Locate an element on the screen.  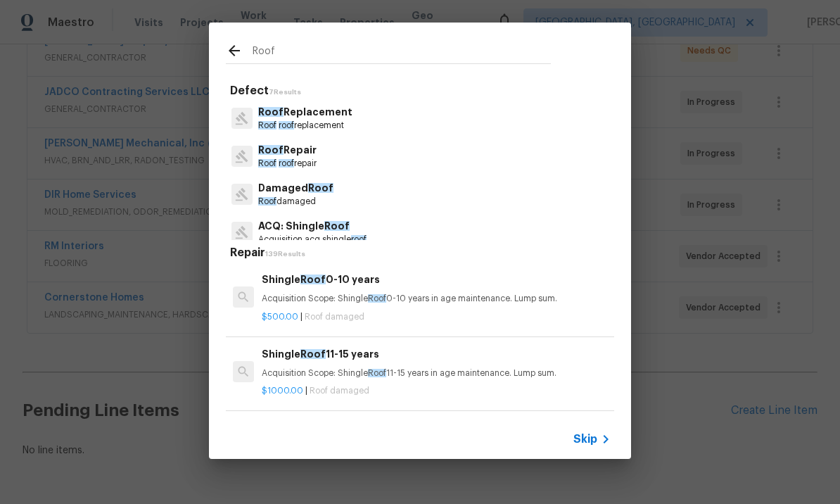
input: Search issues or repairs is located at coordinates (402, 53).